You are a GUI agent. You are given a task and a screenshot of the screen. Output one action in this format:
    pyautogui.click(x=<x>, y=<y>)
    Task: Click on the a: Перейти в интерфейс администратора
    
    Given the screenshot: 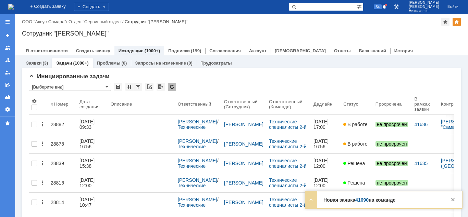 What is the action you would take?
    pyautogui.click(x=396, y=7)
    